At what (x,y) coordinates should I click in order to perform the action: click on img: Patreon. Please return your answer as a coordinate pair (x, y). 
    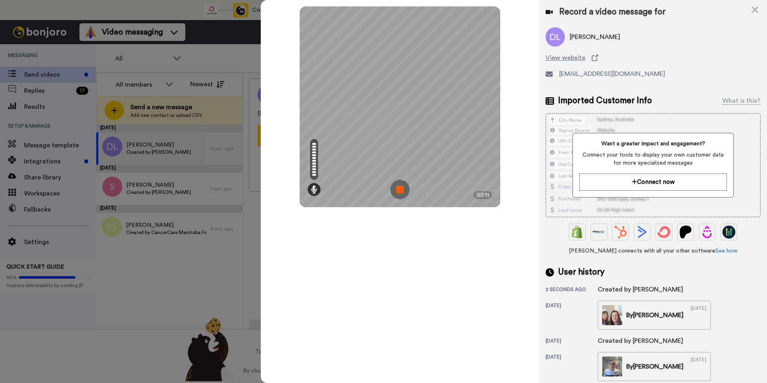
    Looking at the image, I should click on (686, 232).